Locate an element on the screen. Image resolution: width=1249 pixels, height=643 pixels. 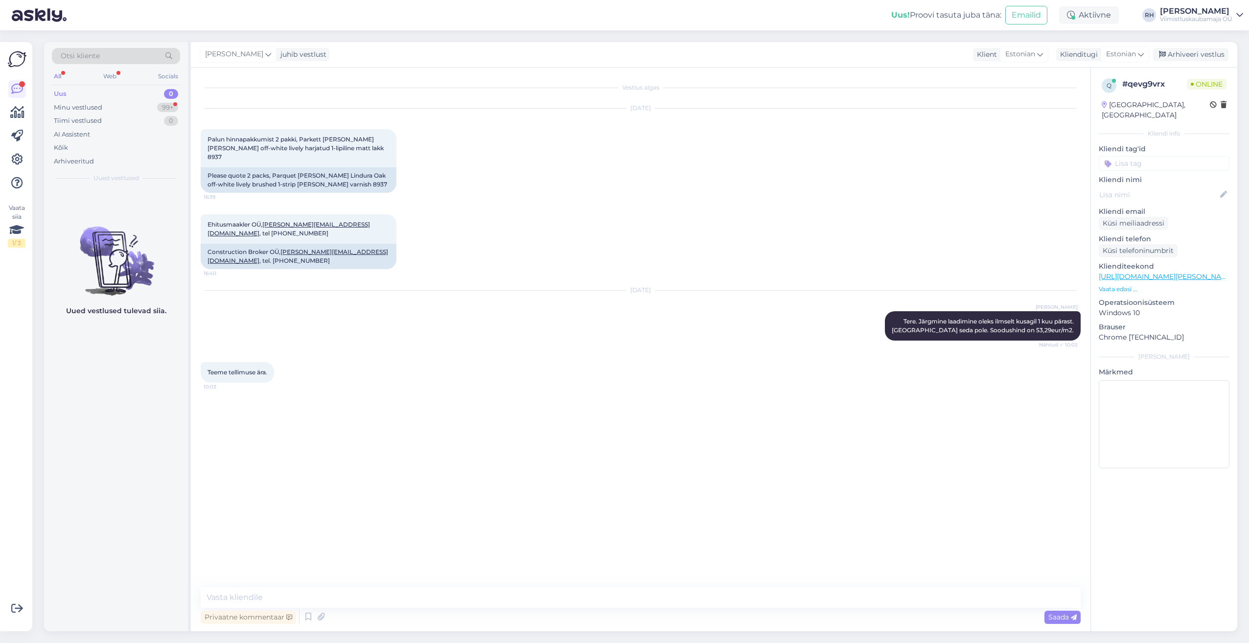
p: Klienditeekond is located at coordinates (1164, 266).